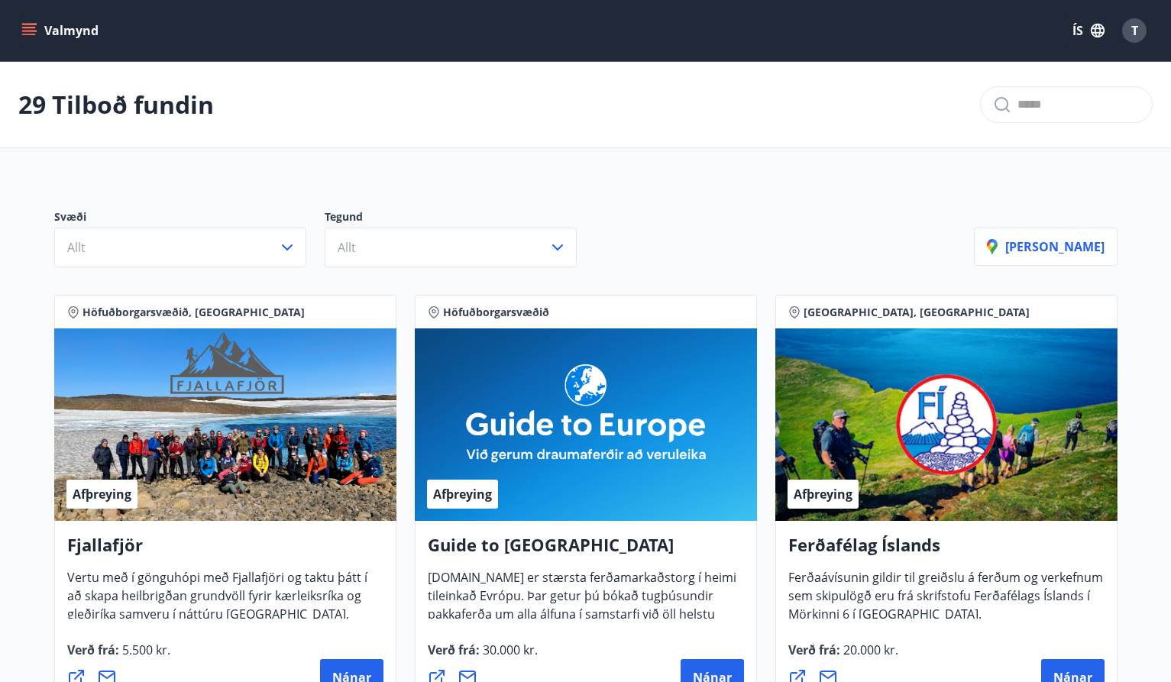 This screenshot has width=1171, height=682. What do you see at coordinates (116, 105) in the screenshot?
I see `p: 29 Tilboð fundin` at bounding box center [116, 105].